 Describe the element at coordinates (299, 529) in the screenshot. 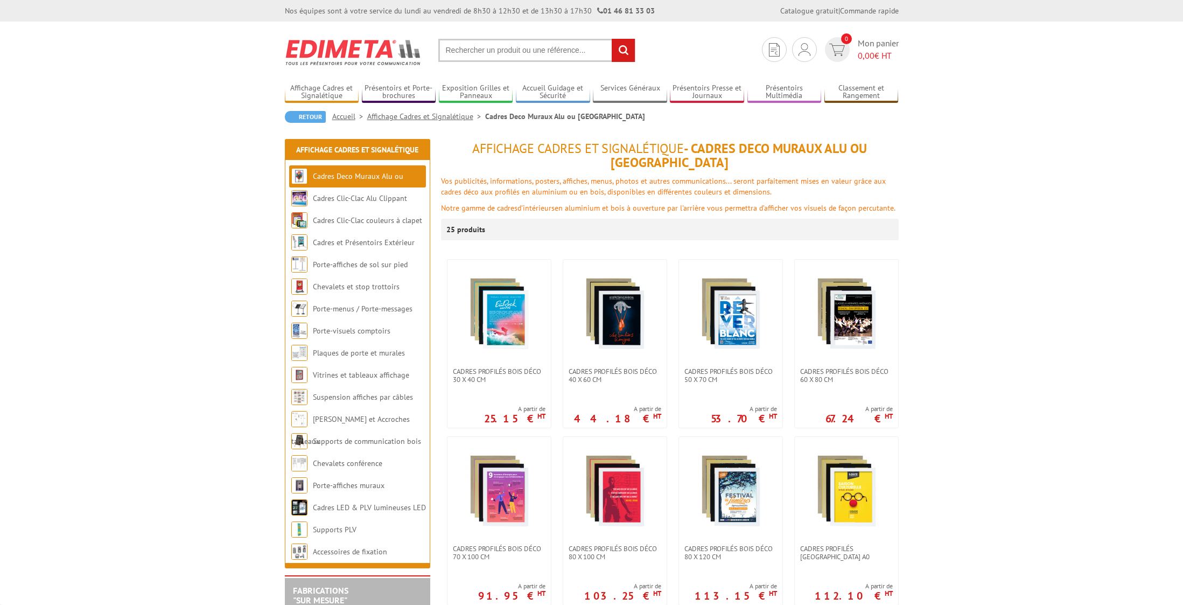

I see `img: Supports PLV` at that location.